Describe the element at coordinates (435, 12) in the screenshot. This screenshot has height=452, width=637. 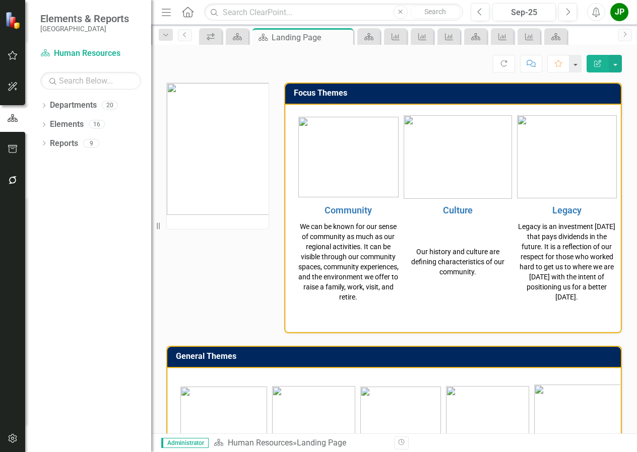
I see `button: Search` at that location.